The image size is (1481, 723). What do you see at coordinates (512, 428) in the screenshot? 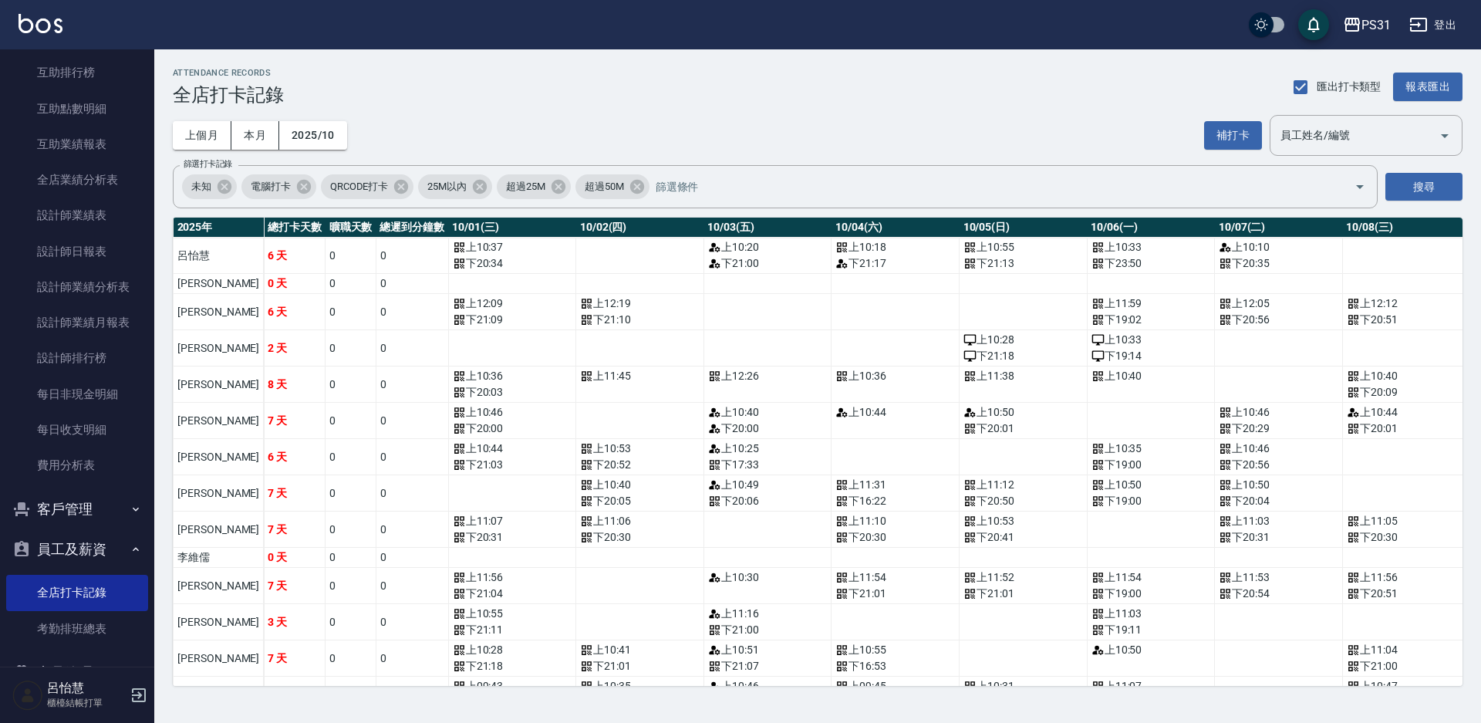
I see `div: 下 20:00` at bounding box center [512, 428].